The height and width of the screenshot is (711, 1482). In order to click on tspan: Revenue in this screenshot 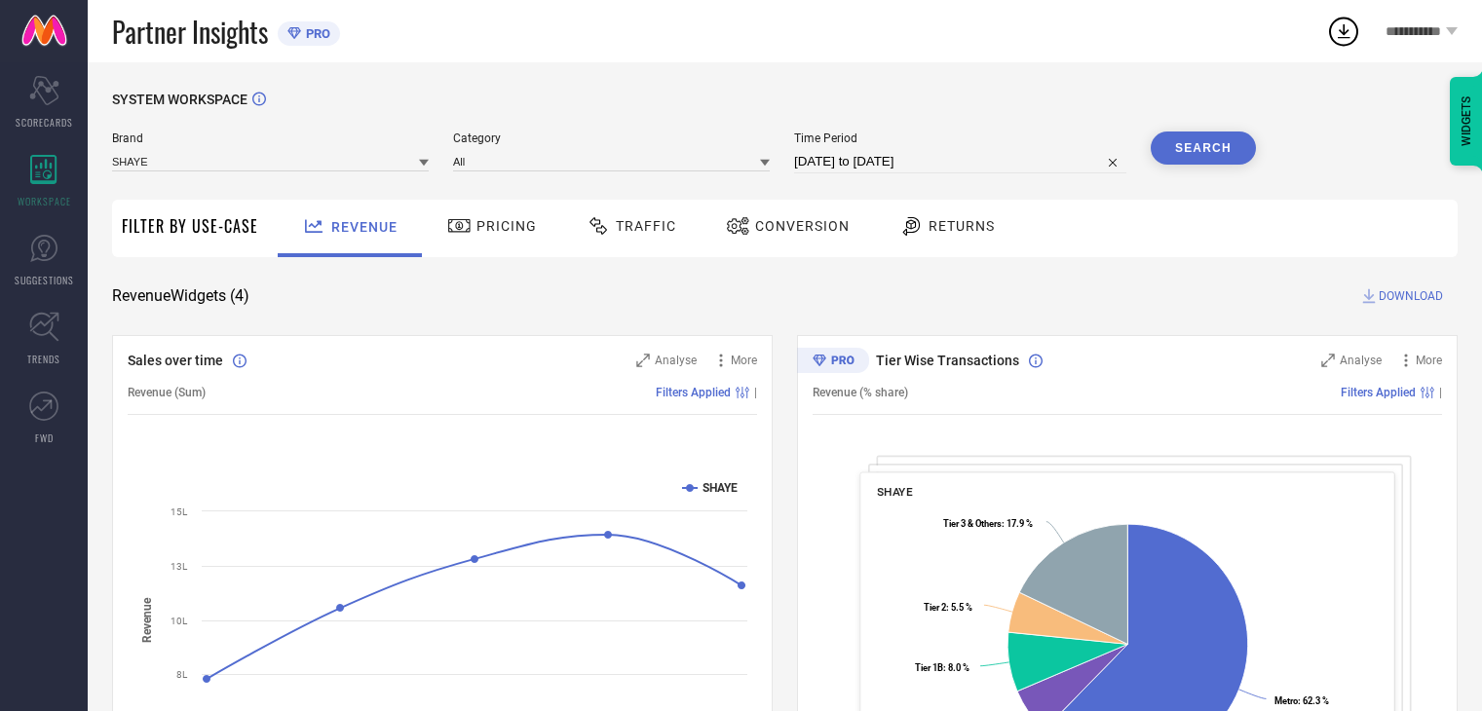, I will do `click(147, 619)`.